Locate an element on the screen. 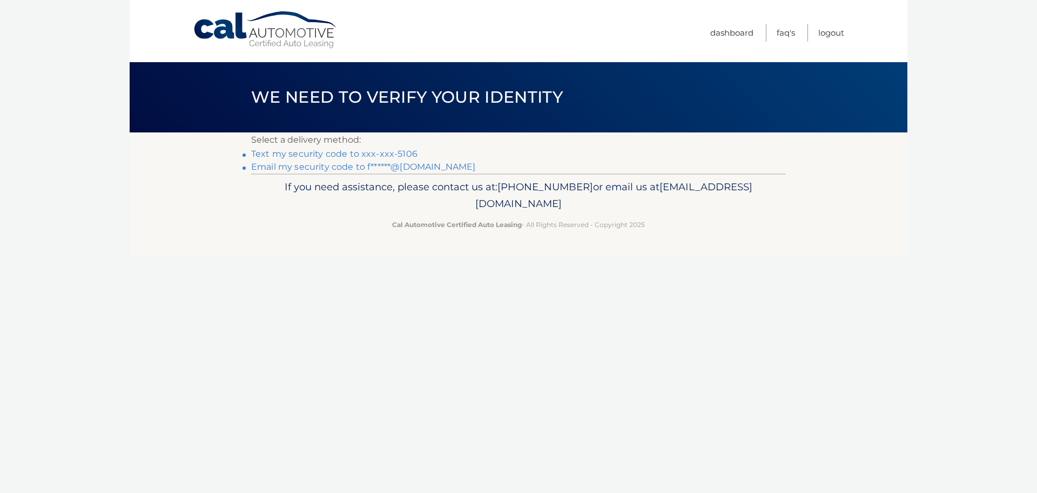 This screenshot has height=493, width=1037. a: Dashboard is located at coordinates (732, 32).